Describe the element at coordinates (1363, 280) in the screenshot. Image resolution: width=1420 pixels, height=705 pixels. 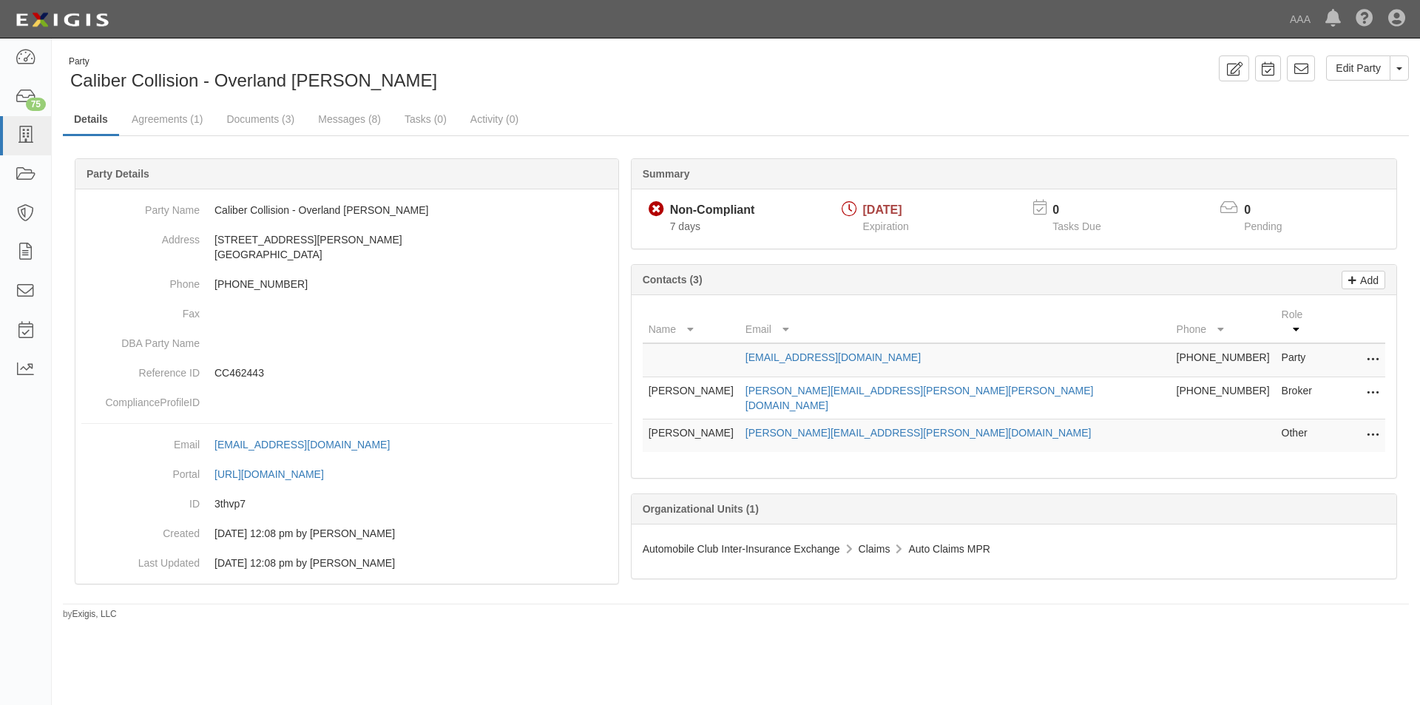
I see `a: Add` at that location.